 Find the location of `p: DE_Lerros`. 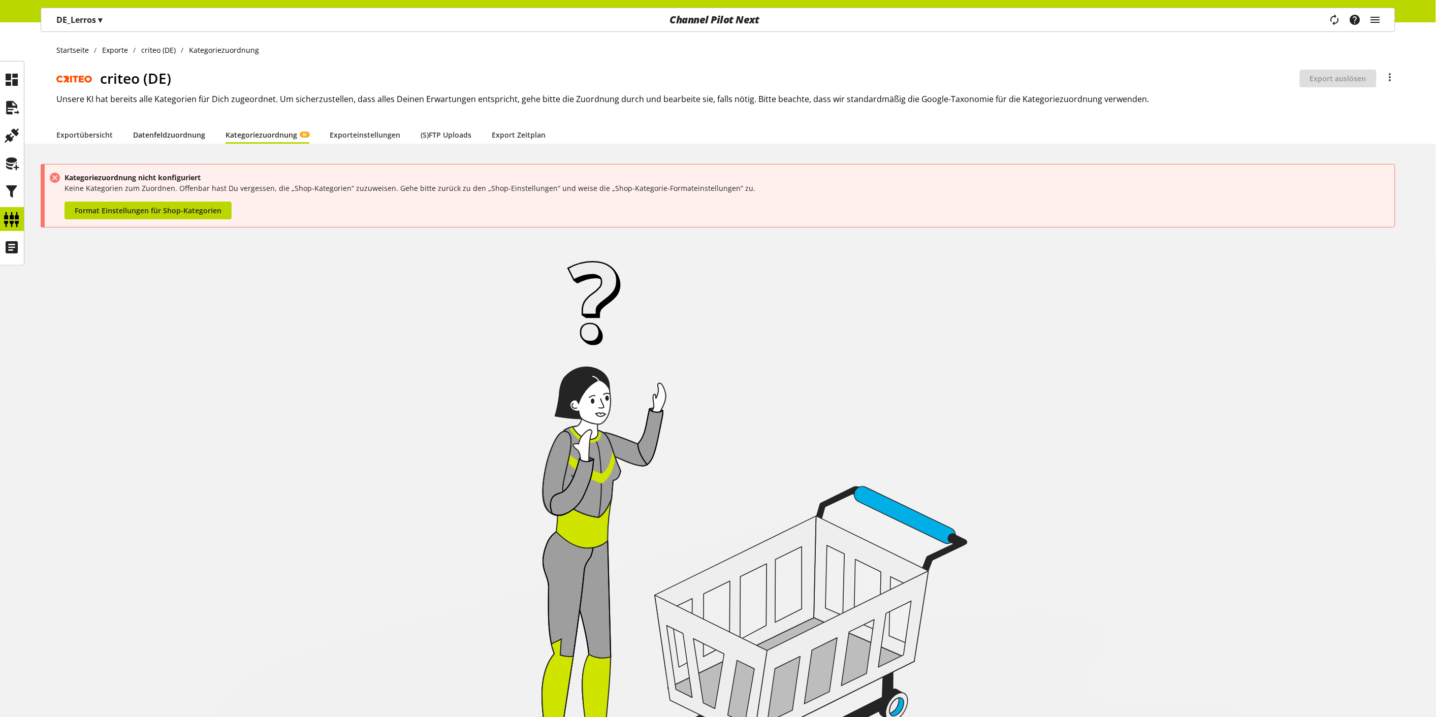

p: DE_Lerros is located at coordinates (79, 20).